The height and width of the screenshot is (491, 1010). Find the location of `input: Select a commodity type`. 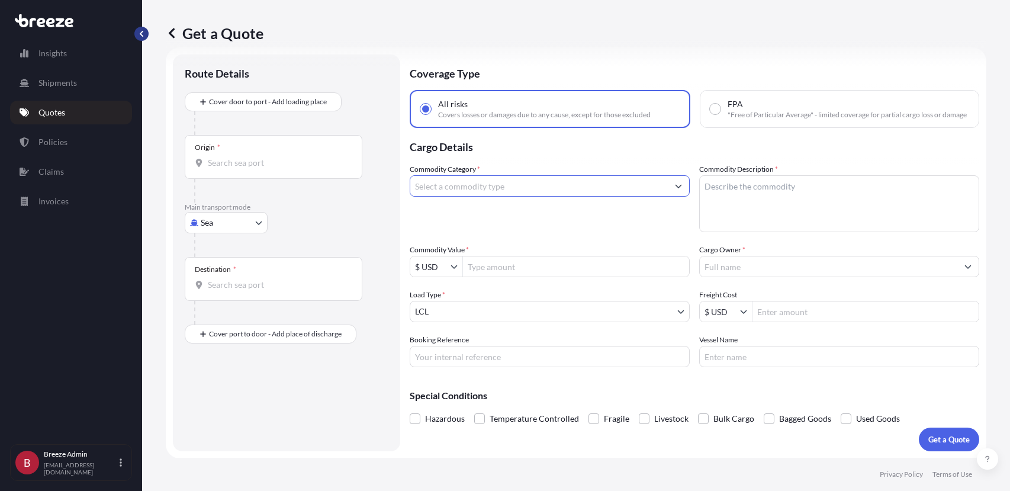

input: Select a commodity type is located at coordinates (539, 186).